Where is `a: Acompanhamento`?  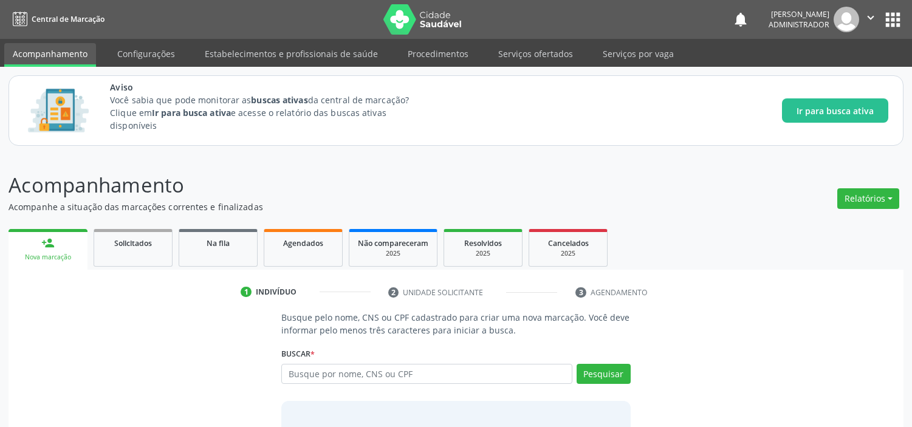
a: Acompanhamento is located at coordinates (50, 55).